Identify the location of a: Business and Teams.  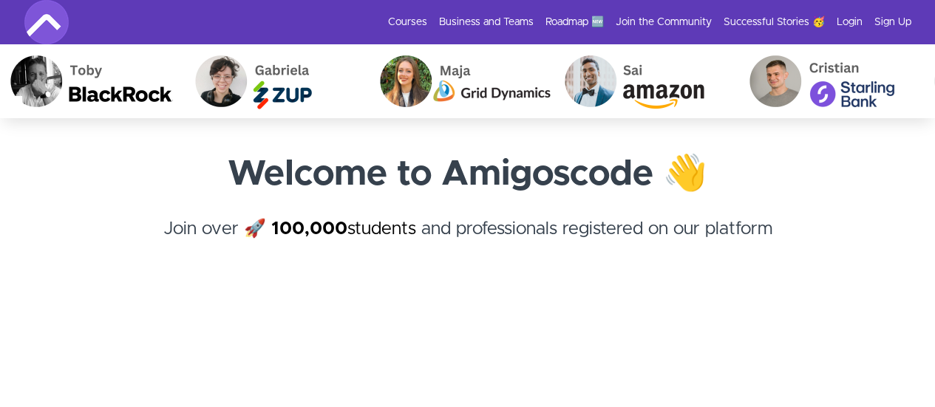
(486, 22).